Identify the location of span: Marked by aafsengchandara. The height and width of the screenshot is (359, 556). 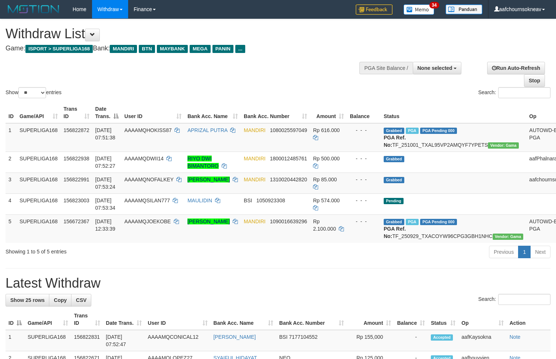
(412, 222).